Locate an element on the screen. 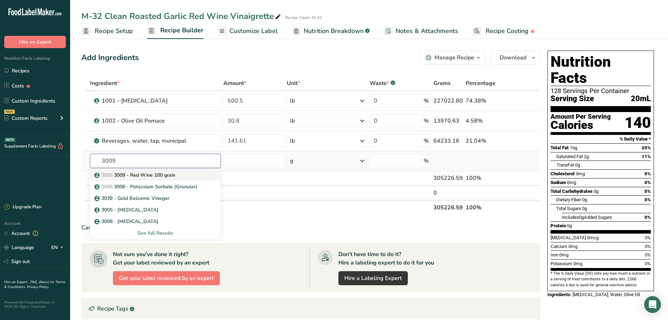  div: Recipe Code: M-32 is located at coordinates (304, 18).